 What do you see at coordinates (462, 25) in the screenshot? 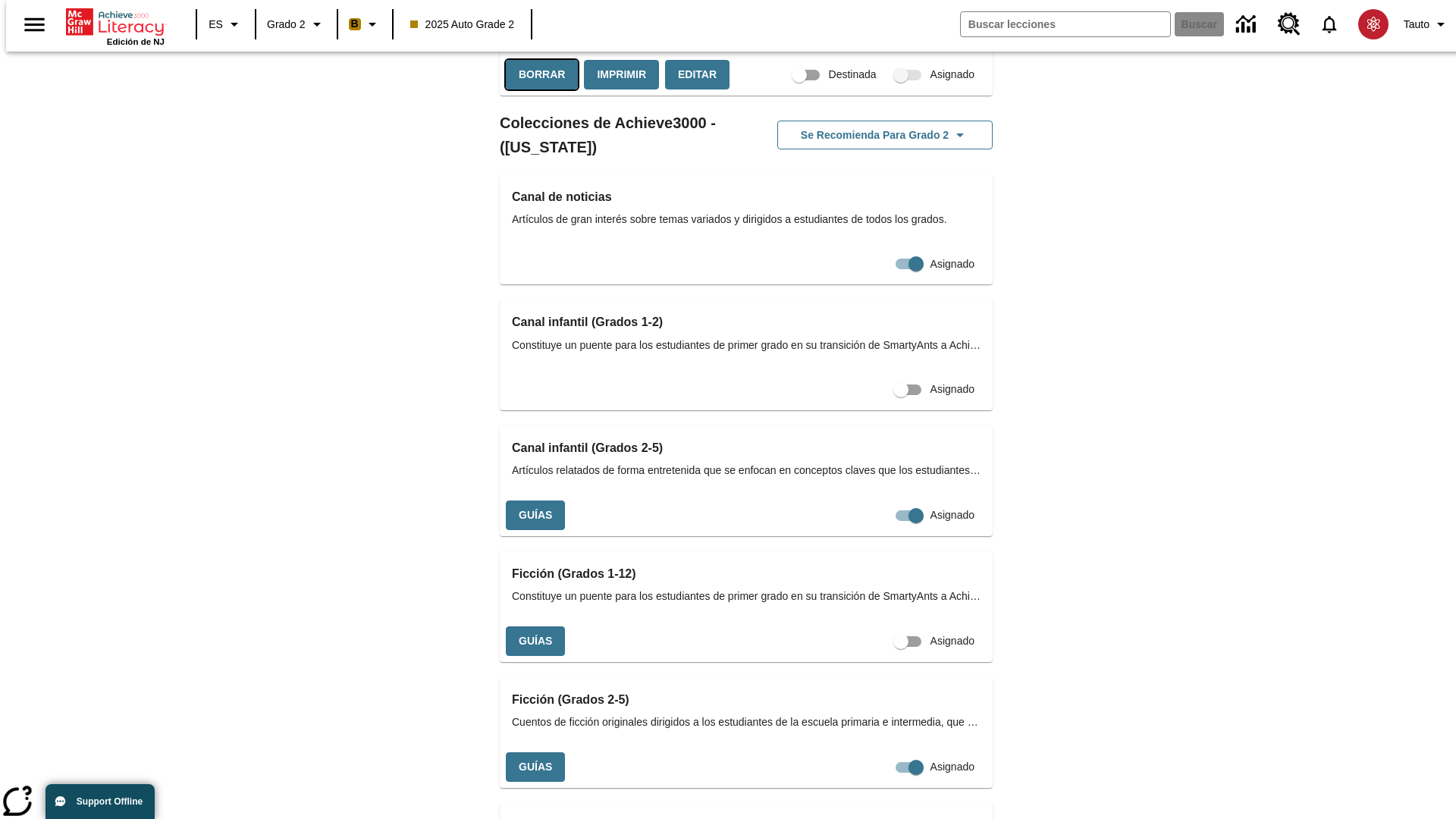
I see `span: 2025 Auto Grade 2` at bounding box center [462, 25].